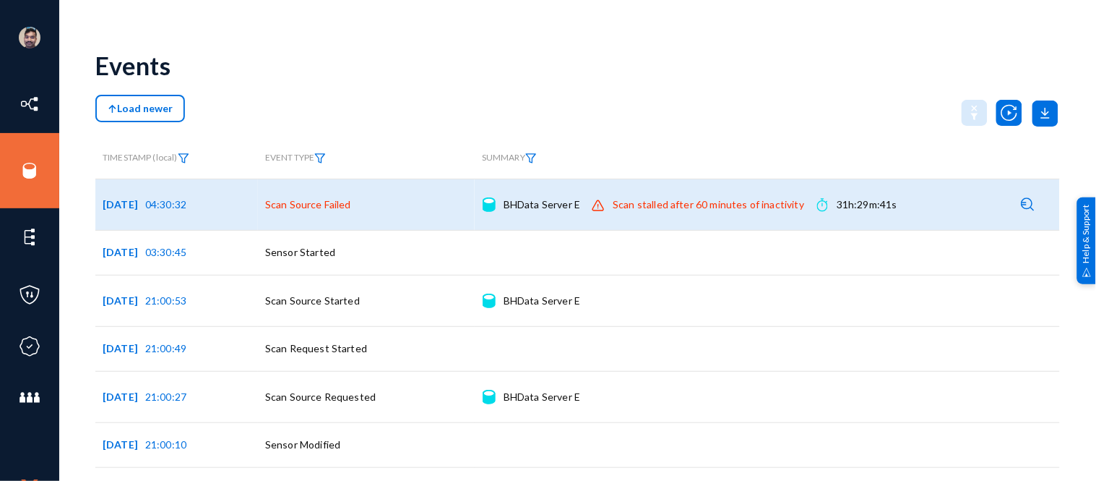 The image size is (1096, 481). I want to click on span: SUMMARY, so click(510, 157).